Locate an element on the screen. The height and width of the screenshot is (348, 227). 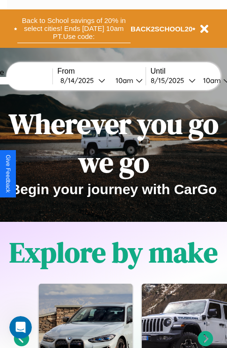
label: From is located at coordinates (102, 71).